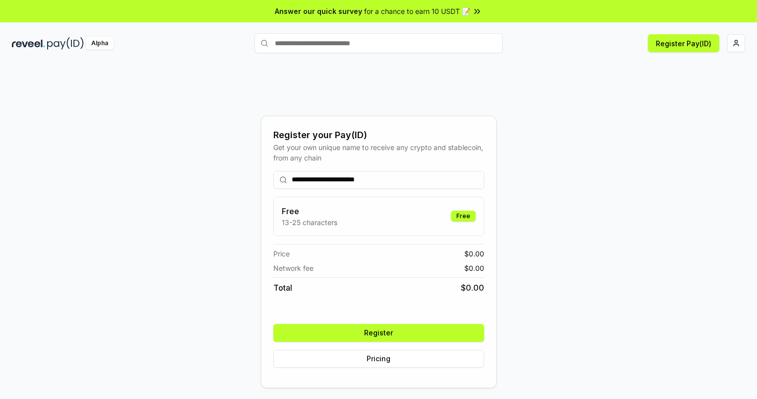 This screenshot has height=399, width=757. I want to click on div: Register your Pay(ID), so click(379, 135).